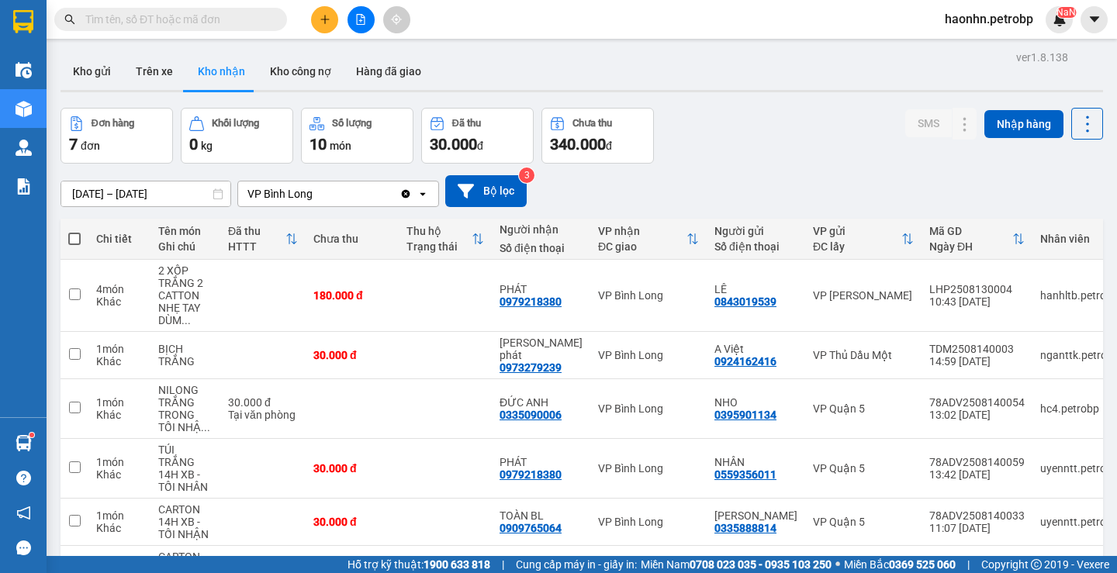  I want to click on div: 0559356011, so click(745, 475).